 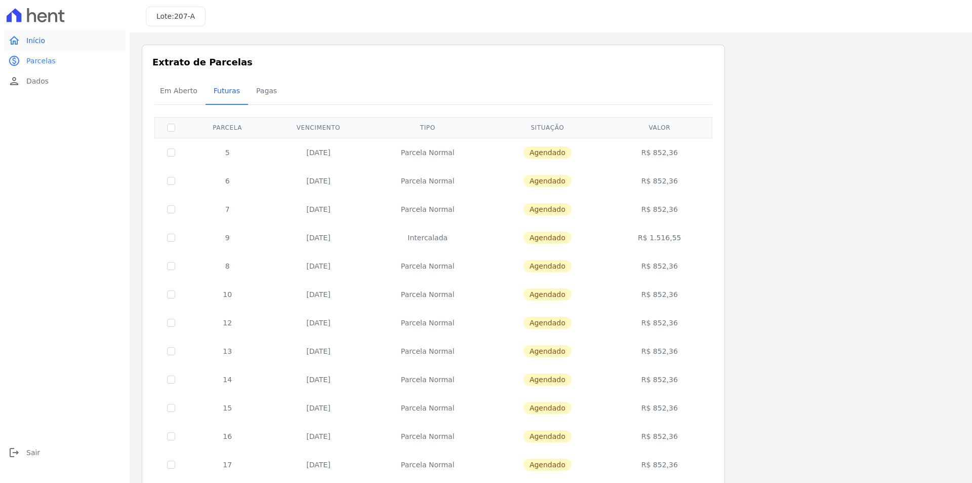 What do you see at coordinates (14, 452) in the screenshot?
I see `i: logout` at bounding box center [14, 452].